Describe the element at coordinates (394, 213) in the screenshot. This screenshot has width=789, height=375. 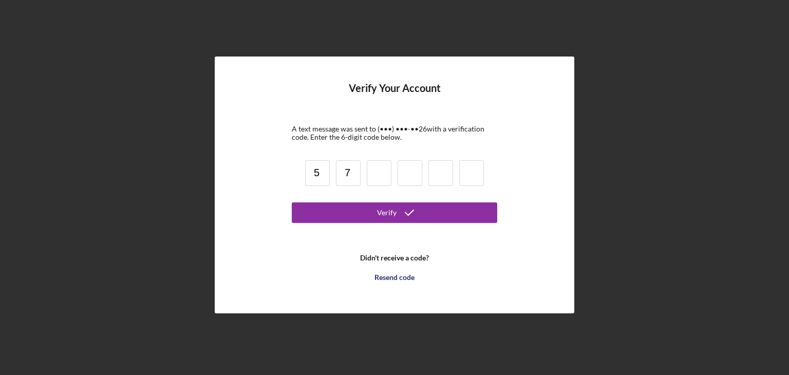
I see `button: Verify` at that location.